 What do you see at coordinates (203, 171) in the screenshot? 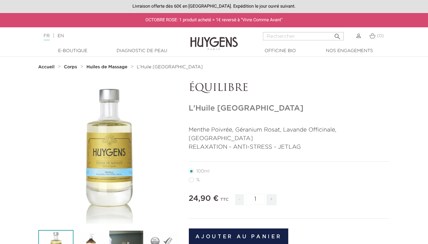
I see `label: 100ml` at bounding box center [203, 171].